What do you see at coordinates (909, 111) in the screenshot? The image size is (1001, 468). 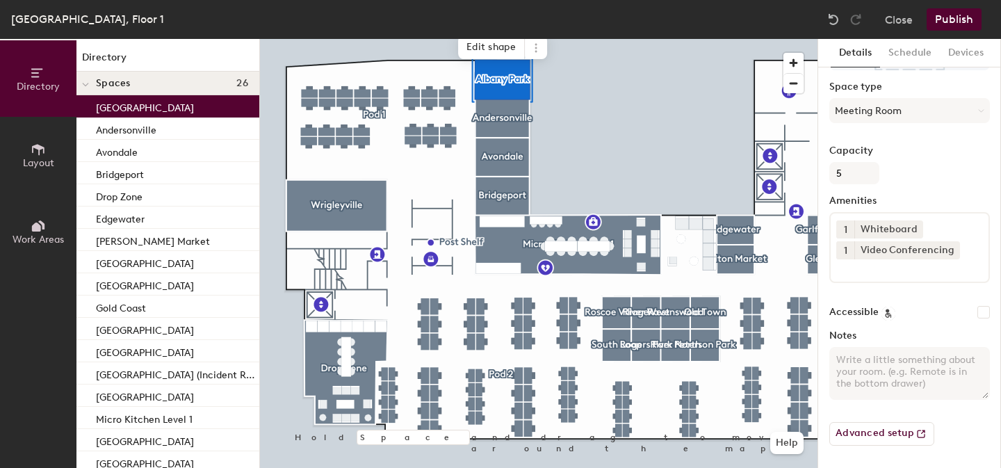 I see `button: Meeting Room` at bounding box center [909, 111].